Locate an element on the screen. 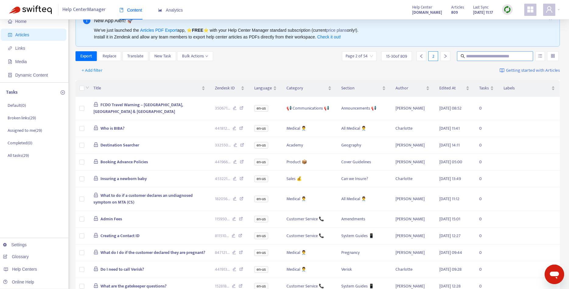 This screenshot has width=569, height=289. th: Author is located at coordinates (413, 88).